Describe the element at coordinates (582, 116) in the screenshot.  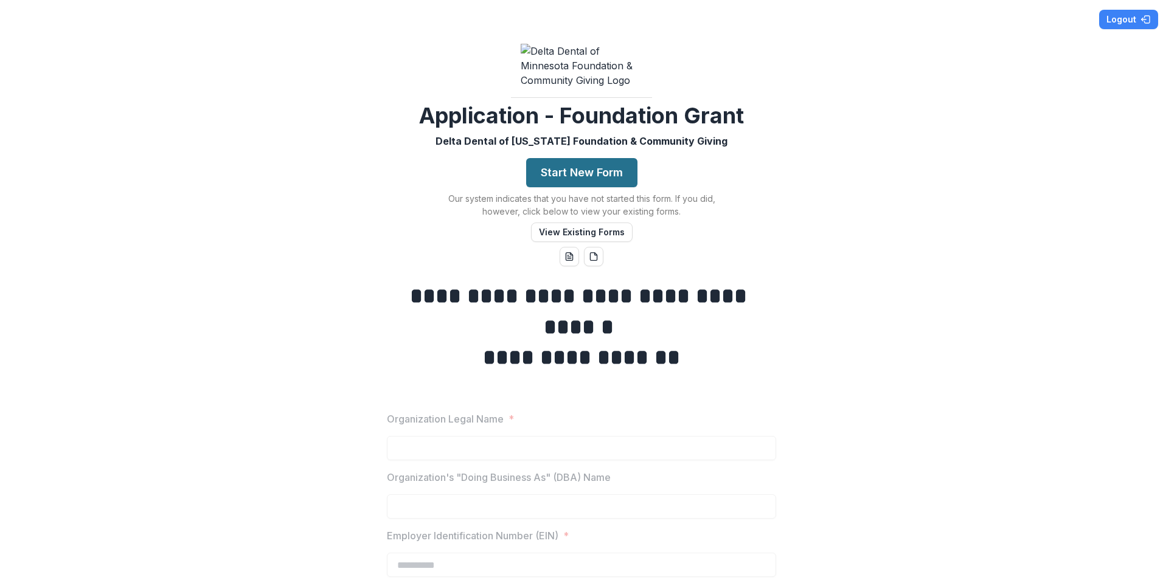
I see `h2: Application - Foundation Grant` at that location.